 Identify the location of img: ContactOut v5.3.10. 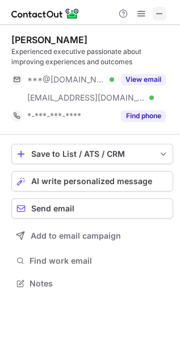
(46, 14).